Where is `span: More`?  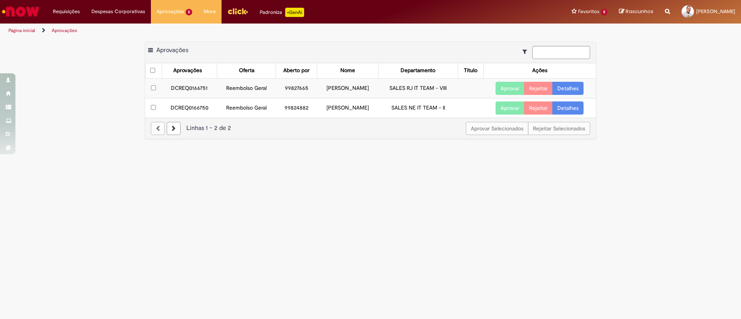 span: More is located at coordinates (210, 12).